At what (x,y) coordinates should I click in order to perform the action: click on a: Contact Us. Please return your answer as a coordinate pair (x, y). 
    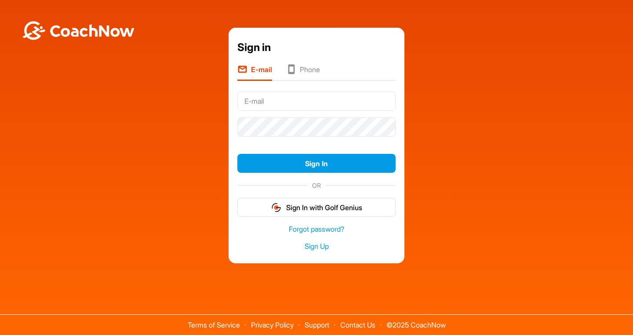
    Looking at the image, I should click on (358, 325).